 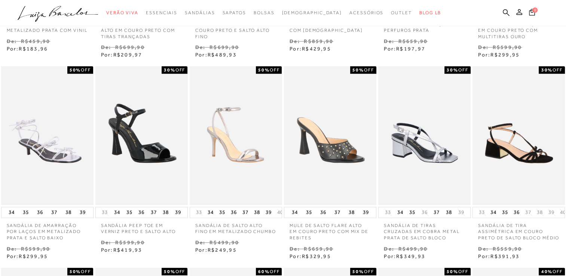 I want to click on p: SANDÁLIA PEEP TOE EM COURO PRETO E SALTO ALTO FINO, so click(x=236, y=28).